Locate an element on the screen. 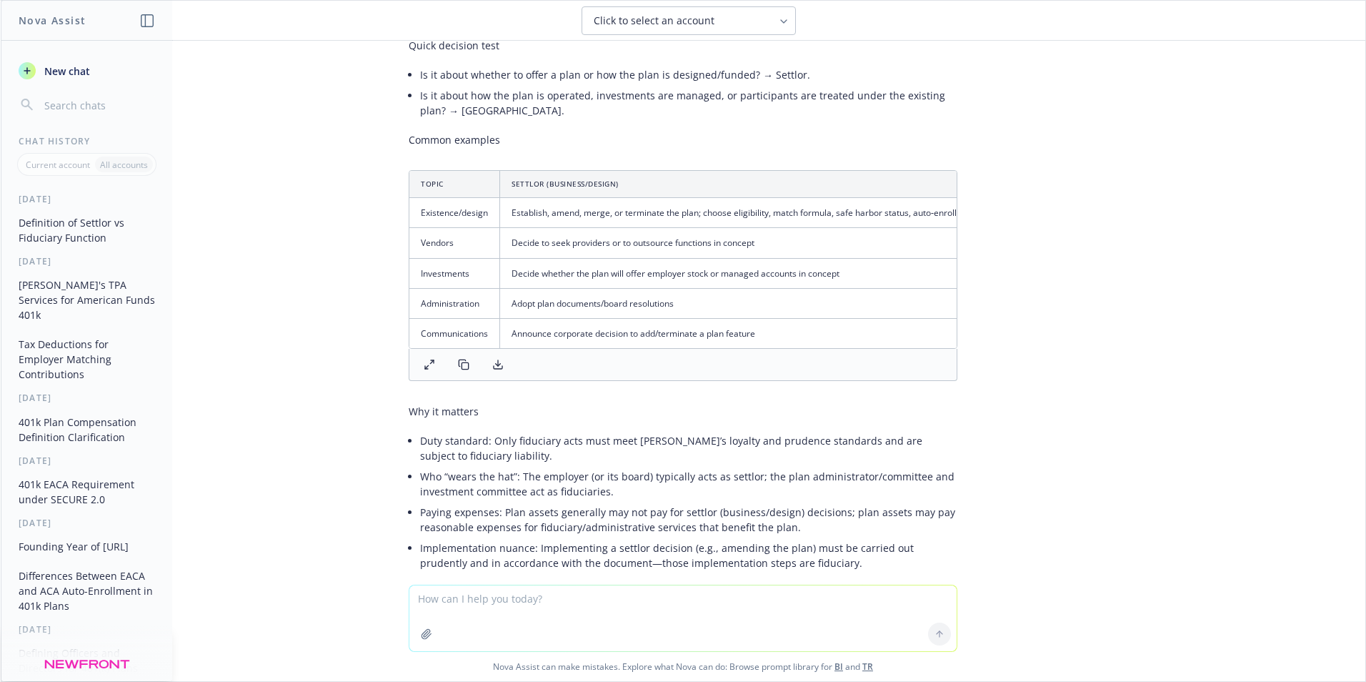 The height and width of the screenshot is (682, 1366). li: Who “wears the hat”: The employer (or its board) typically acts as settlor; the plan administrato... is located at coordinates (689, 484).